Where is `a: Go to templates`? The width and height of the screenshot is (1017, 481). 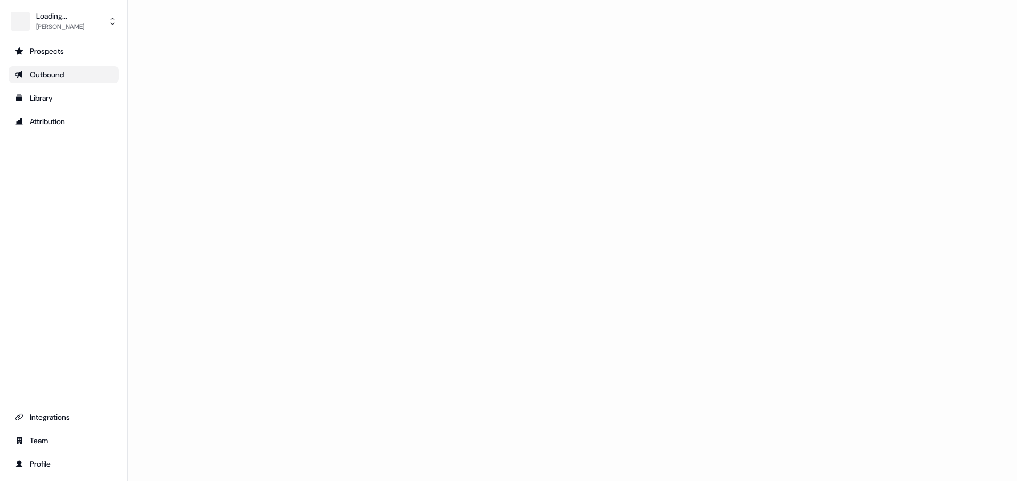 a: Go to templates is located at coordinates (63, 98).